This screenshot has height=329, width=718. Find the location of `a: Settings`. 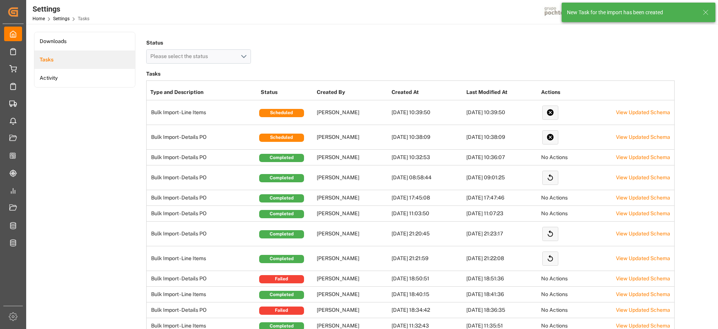

a: Settings is located at coordinates (61, 19).